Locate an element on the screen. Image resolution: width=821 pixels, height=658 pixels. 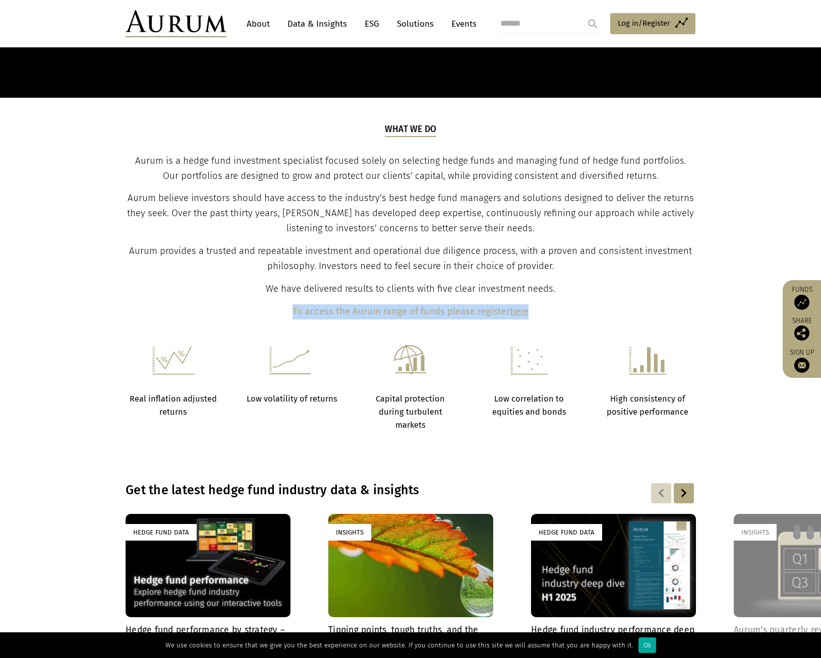
input: Submit is located at coordinates (592, 24).